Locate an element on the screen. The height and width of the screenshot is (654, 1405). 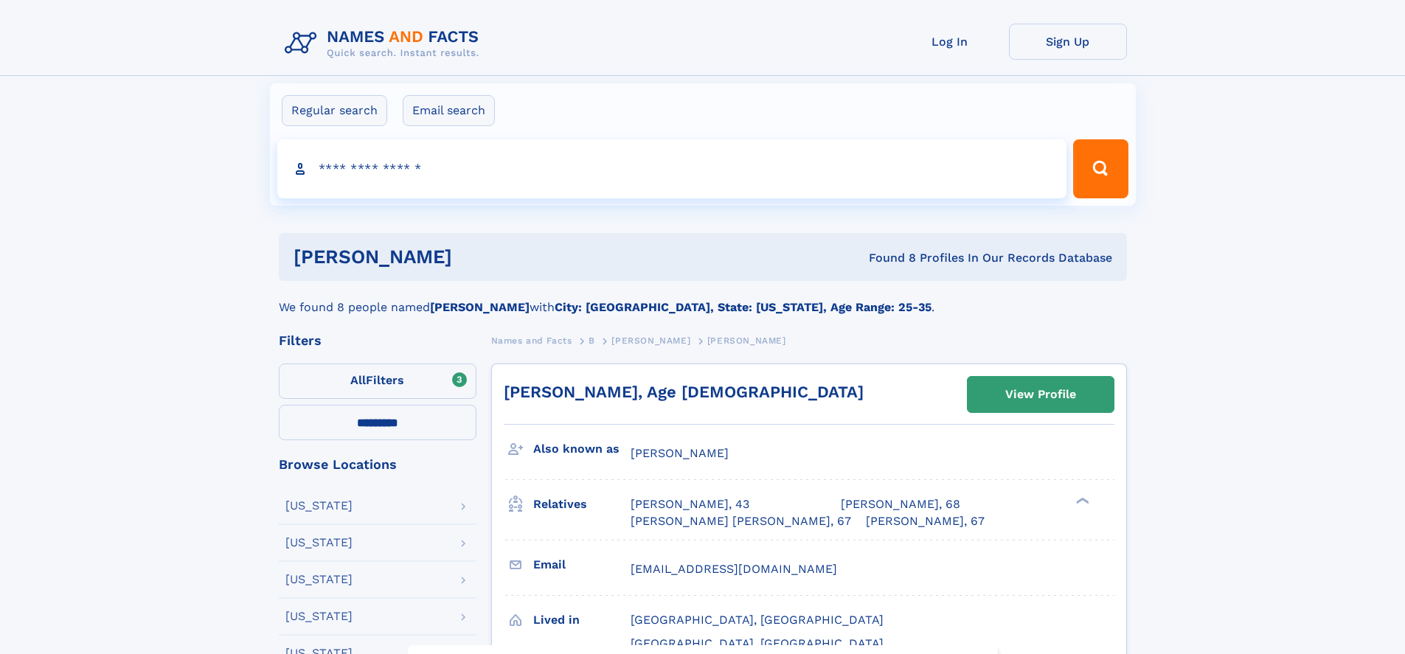
a: B is located at coordinates (592, 340).